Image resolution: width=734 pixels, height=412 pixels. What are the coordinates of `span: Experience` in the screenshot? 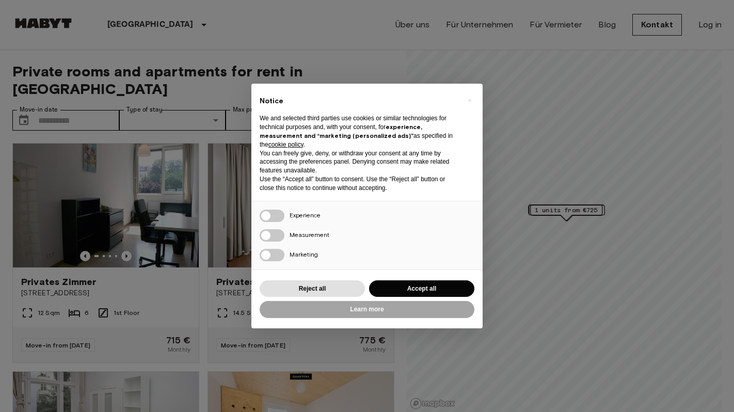 It's located at (305, 215).